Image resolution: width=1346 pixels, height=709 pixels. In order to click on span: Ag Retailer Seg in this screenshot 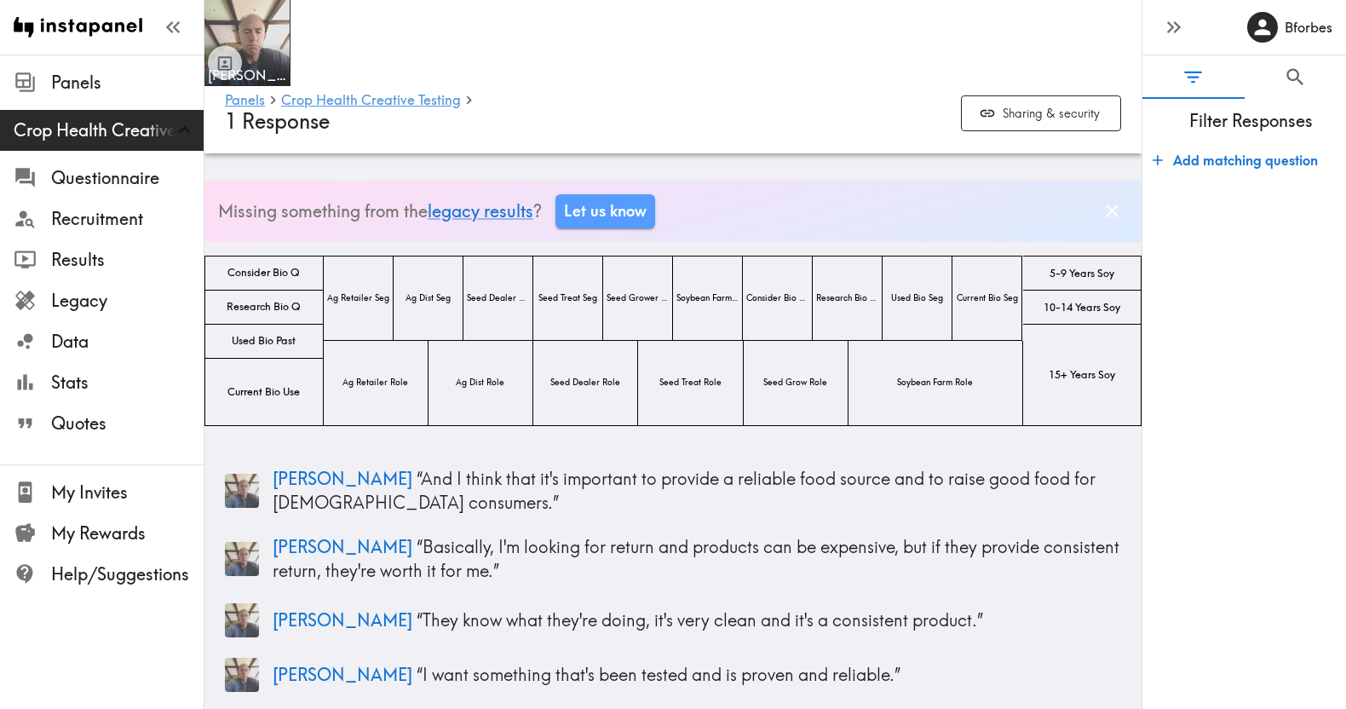, I will do `click(358, 298)`.